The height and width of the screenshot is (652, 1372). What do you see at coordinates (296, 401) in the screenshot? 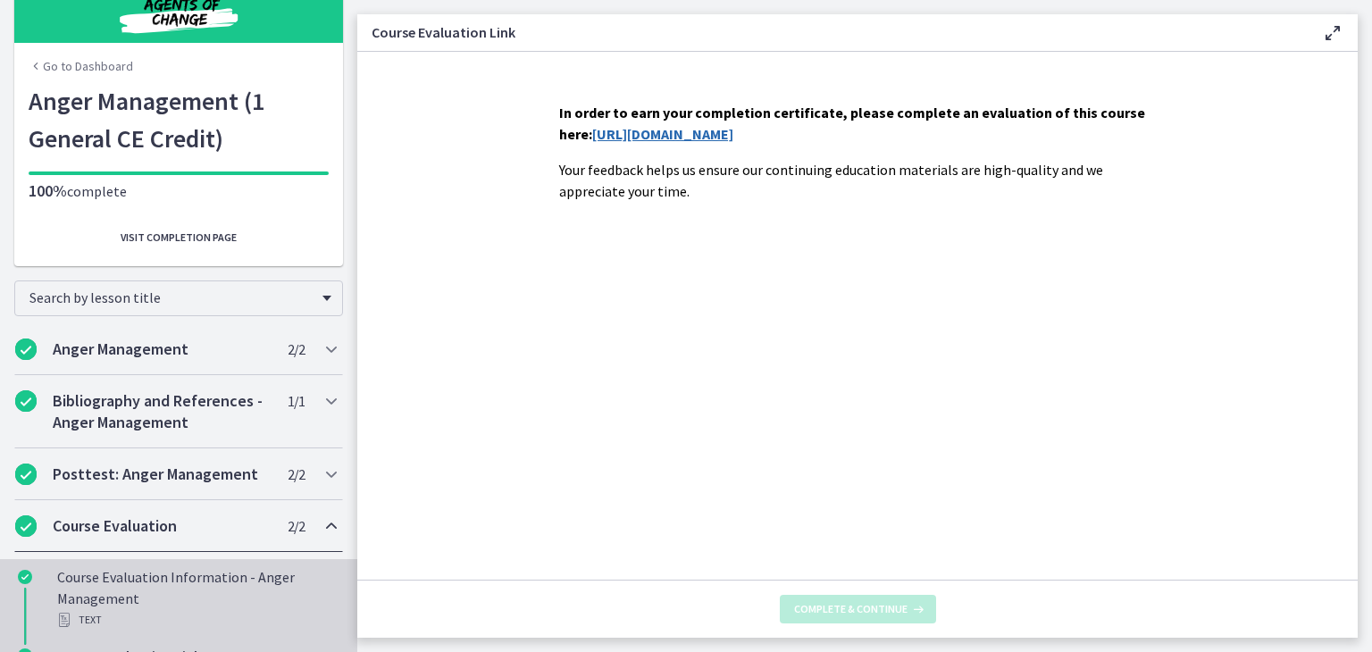
I see `span: 1 / 1` at bounding box center [296, 401].